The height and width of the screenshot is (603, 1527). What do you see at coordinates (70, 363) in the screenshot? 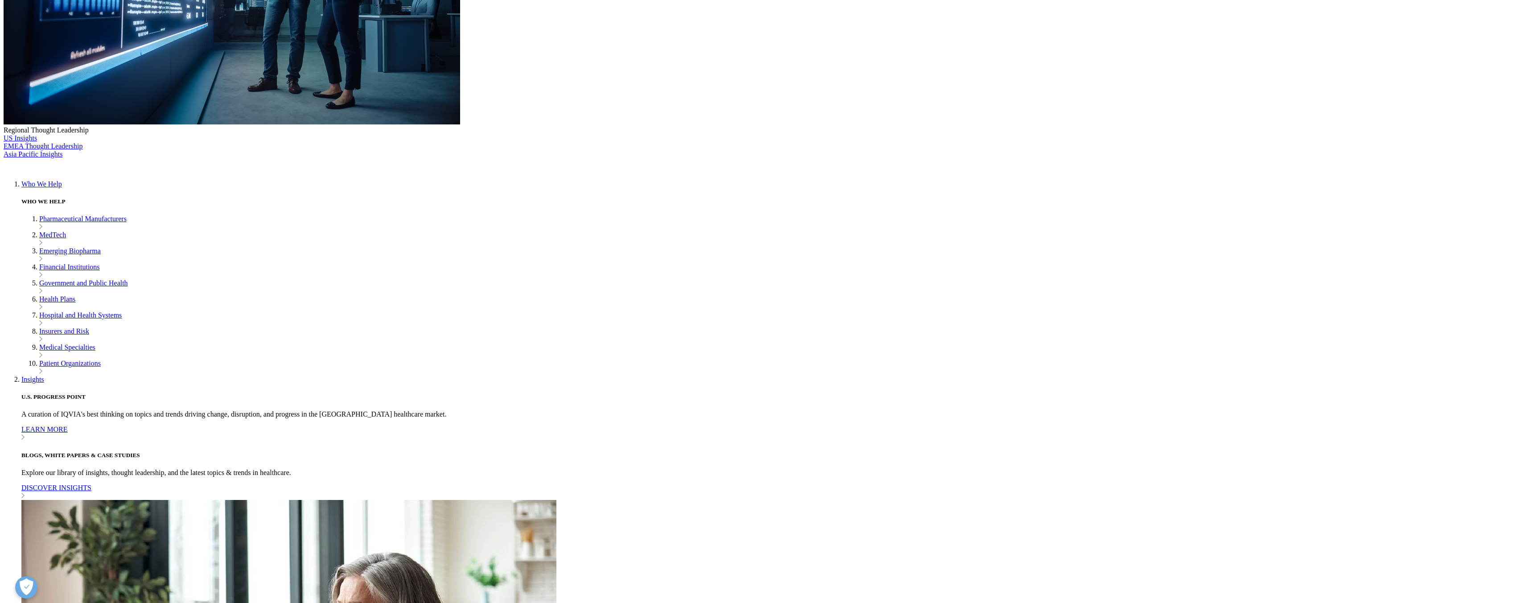
I see `a: Patient Organizations` at bounding box center [70, 363].